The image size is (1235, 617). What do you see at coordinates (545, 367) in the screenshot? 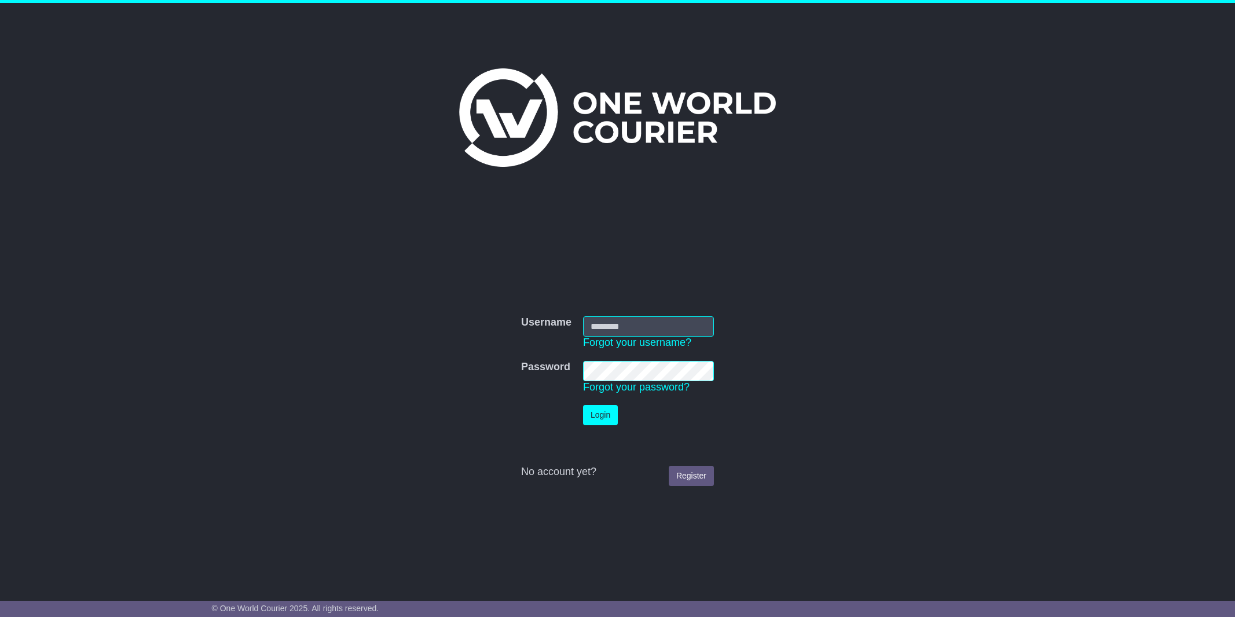
I see `label: Password` at bounding box center [545, 367].